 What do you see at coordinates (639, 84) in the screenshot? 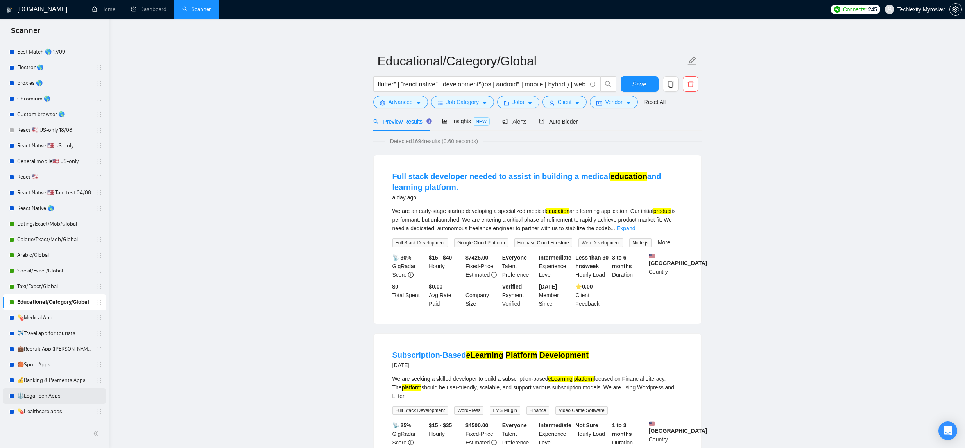
I see `span: Save` at bounding box center [639, 84].